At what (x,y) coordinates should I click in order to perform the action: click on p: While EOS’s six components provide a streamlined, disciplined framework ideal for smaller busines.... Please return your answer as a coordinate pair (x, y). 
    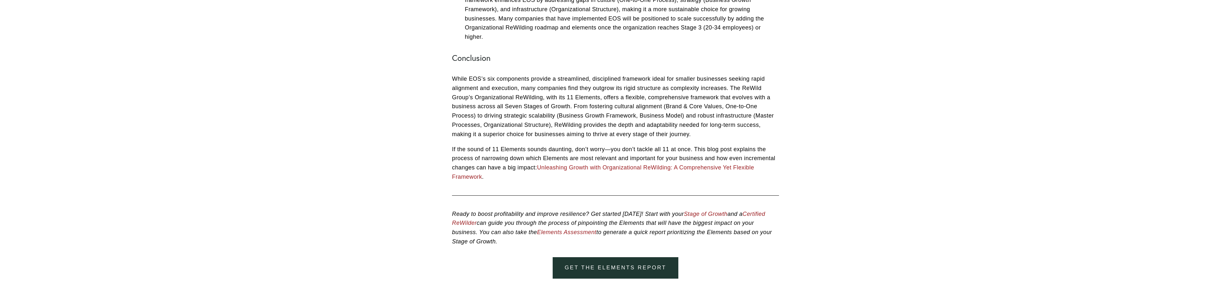
    Looking at the image, I should click on (616, 107).